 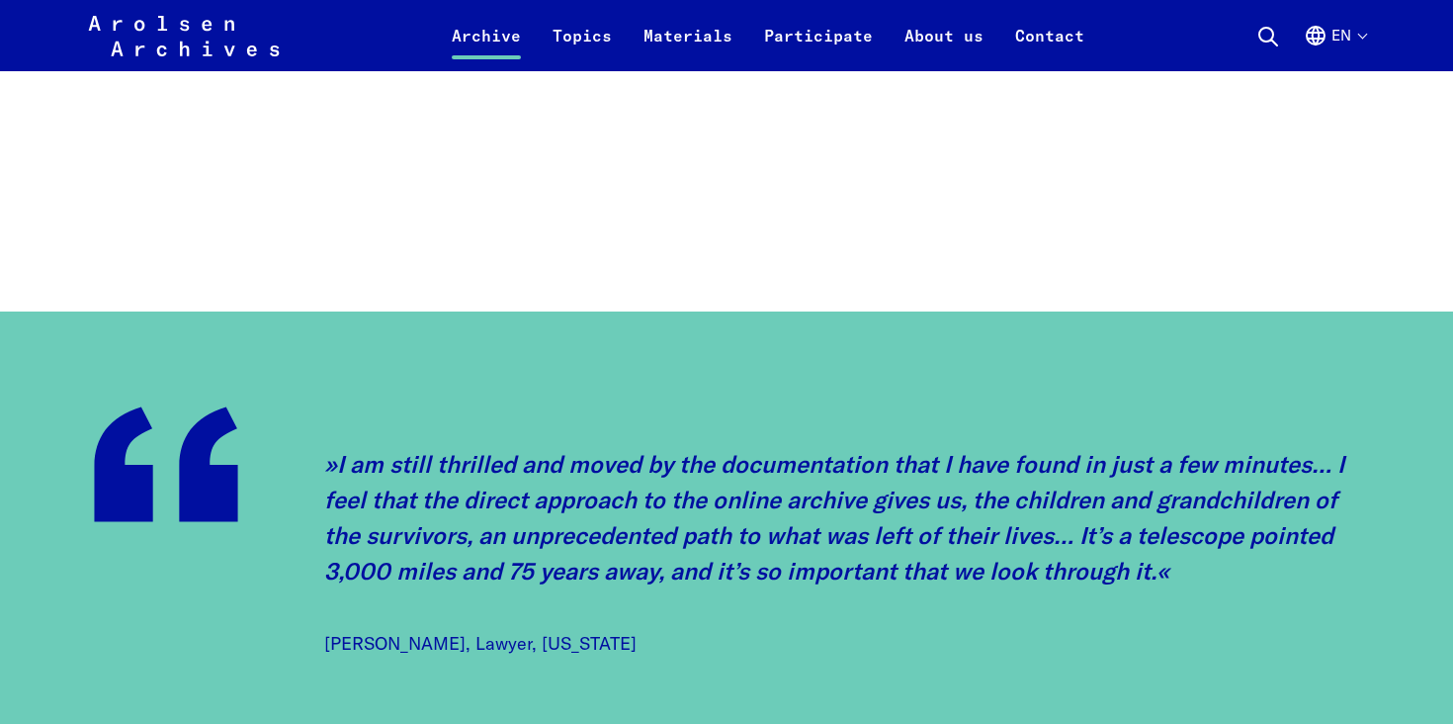 What do you see at coordinates (842, 517) in the screenshot?
I see `p: I am still thrilled and moved by the documentation that I have found in just a few minutes… I fee...` at bounding box center [842, 517].